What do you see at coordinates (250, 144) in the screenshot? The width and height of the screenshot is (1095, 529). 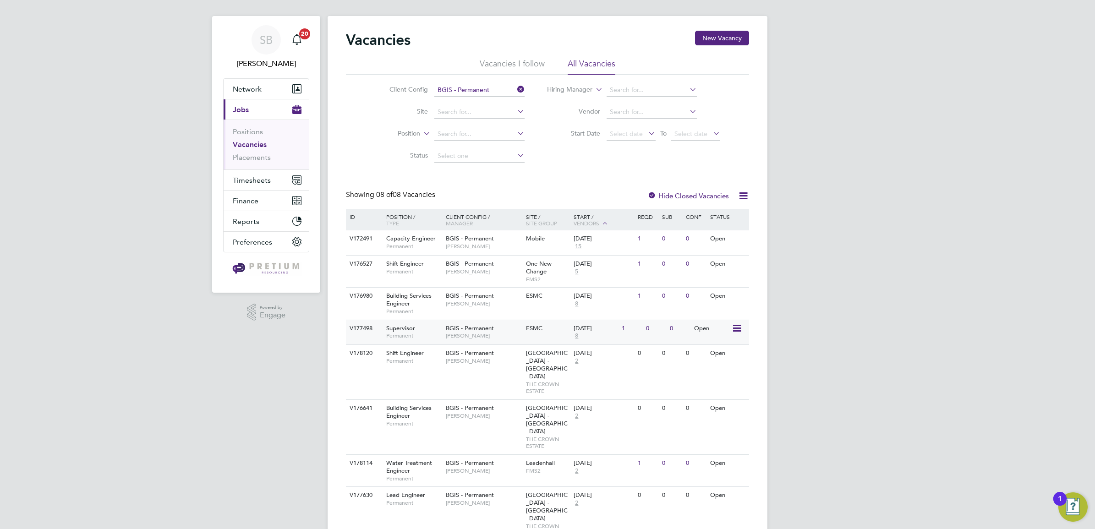 I see `a: Vacancies` at bounding box center [250, 144].